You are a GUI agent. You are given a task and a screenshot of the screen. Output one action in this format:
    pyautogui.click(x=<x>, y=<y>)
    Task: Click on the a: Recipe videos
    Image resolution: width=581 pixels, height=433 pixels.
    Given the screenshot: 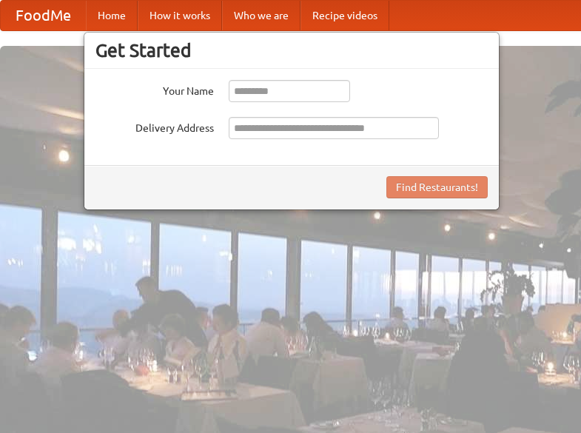 What is the action you would take?
    pyautogui.click(x=345, y=16)
    